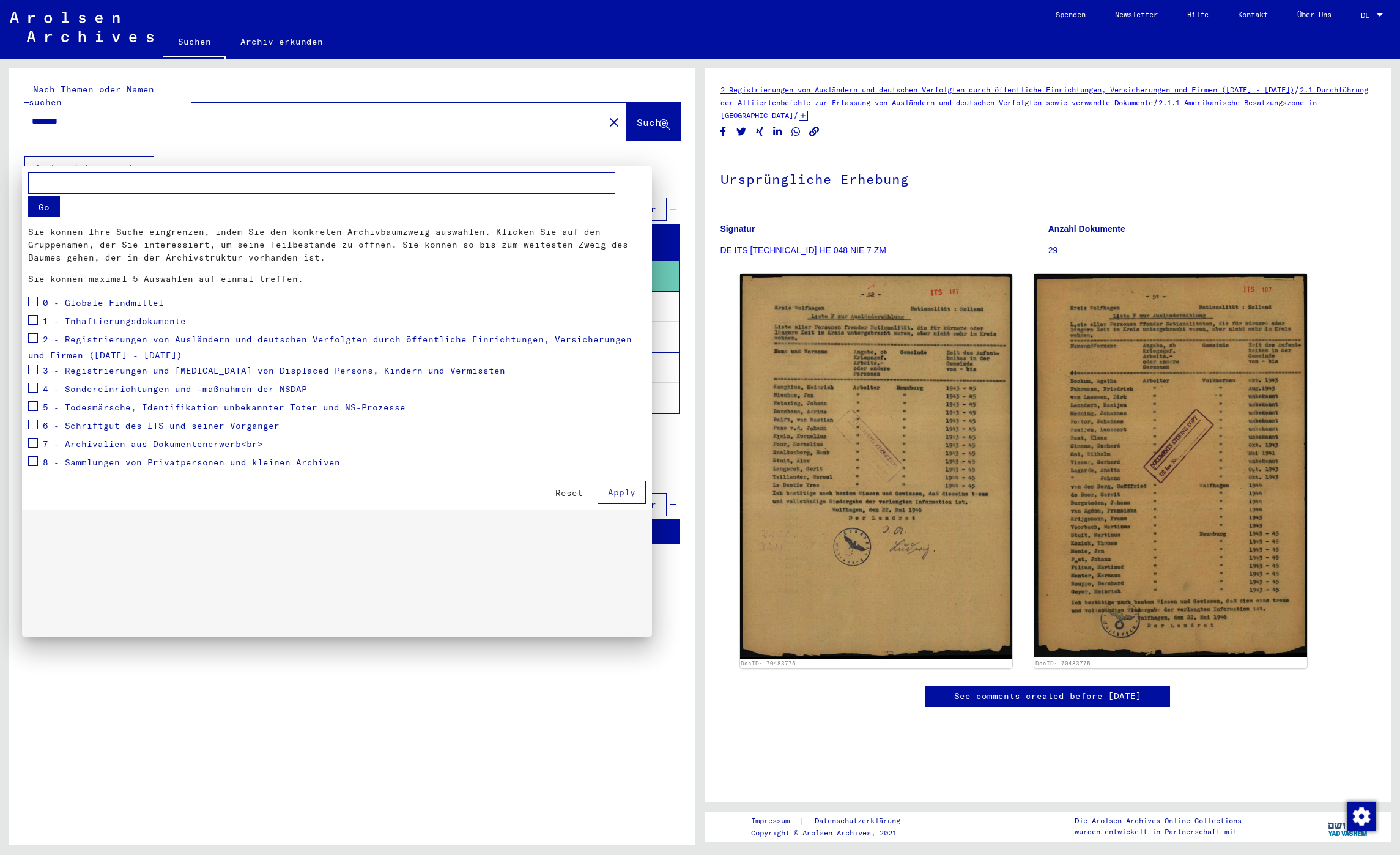 This screenshot has width=1400, height=855. Describe the element at coordinates (569, 493) in the screenshot. I see `span: Reset` at that location.